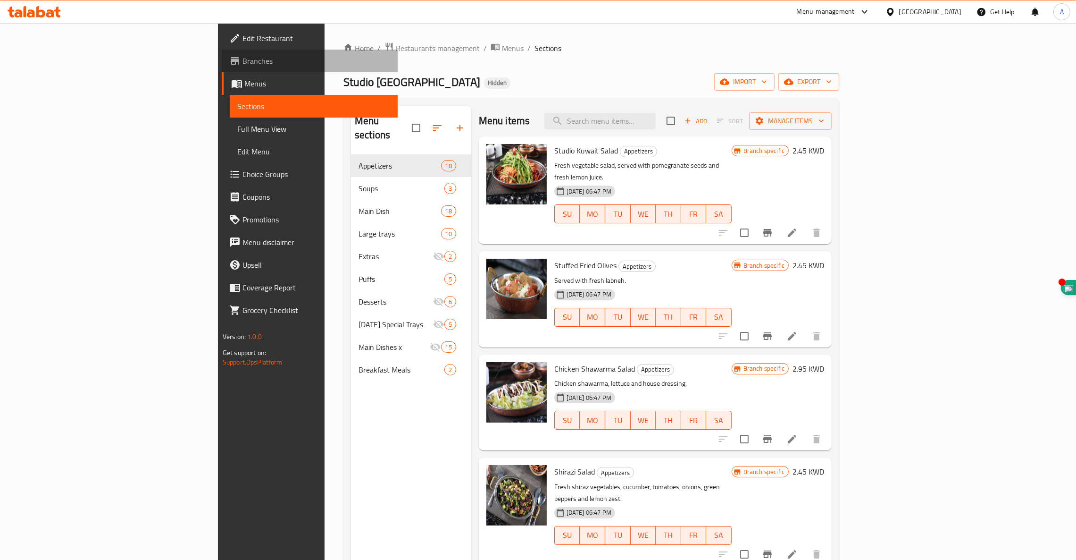 This screenshot has height=560, width=1076. What do you see at coordinates (808, 151) in the screenshot?
I see `h6: 2.45 KWD` at bounding box center [808, 151].